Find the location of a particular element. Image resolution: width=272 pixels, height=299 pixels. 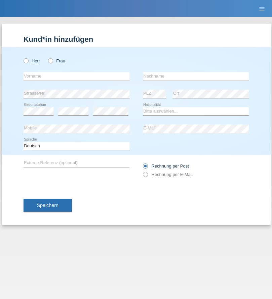

label: Herr is located at coordinates (32, 61).